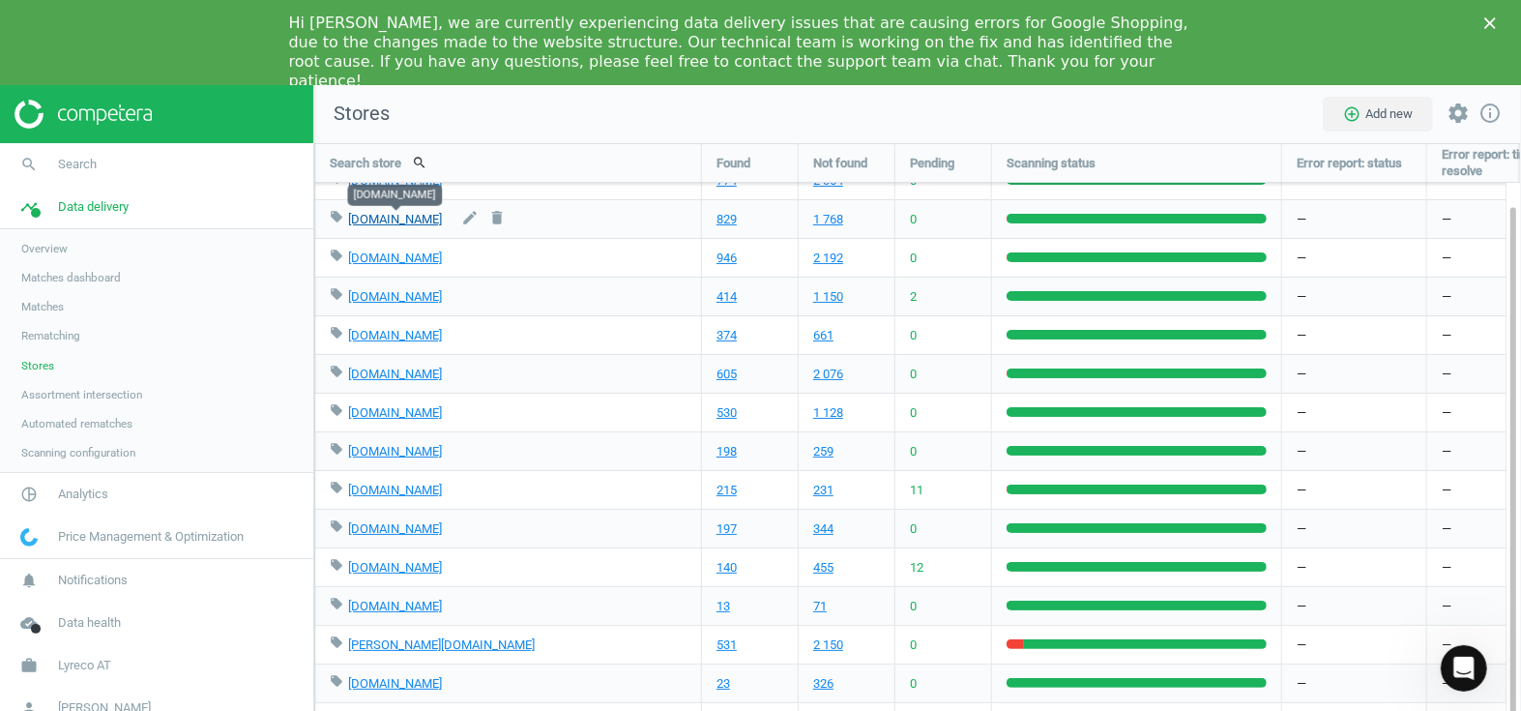  What do you see at coordinates (823, 336) in the screenshot?
I see `a: 661` at bounding box center [823, 336].